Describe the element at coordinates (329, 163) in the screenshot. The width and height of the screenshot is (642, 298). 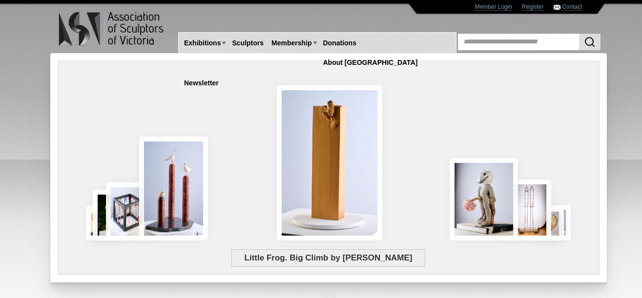
I see `img: Little Frog. Big Climb` at that location.